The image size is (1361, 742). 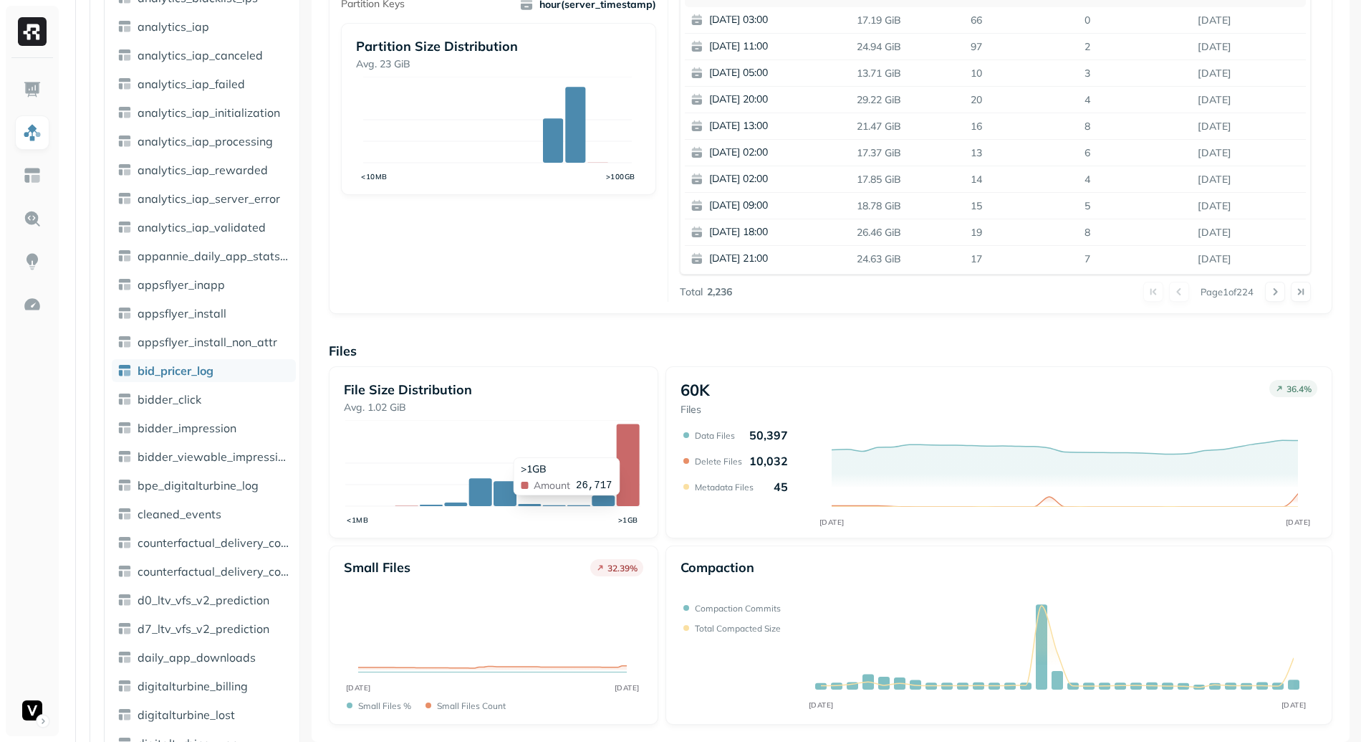 What do you see at coordinates (1022, 47) in the screenshot?
I see `p: 97` at bounding box center [1022, 47].